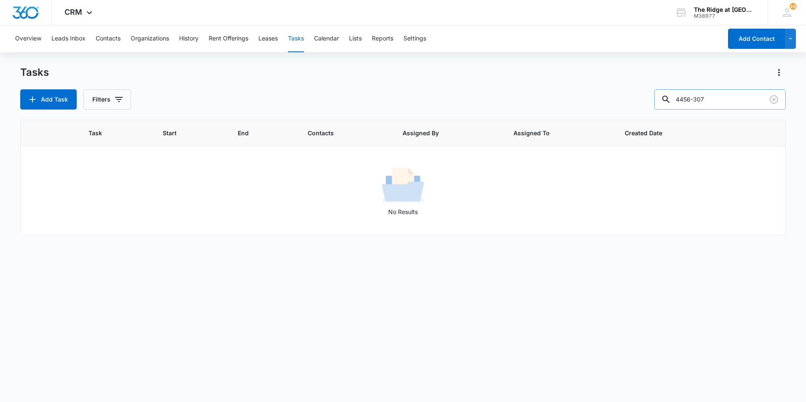 The height and width of the screenshot is (402, 806). Describe the element at coordinates (403, 186) in the screenshot. I see `img: No Results` at that location.